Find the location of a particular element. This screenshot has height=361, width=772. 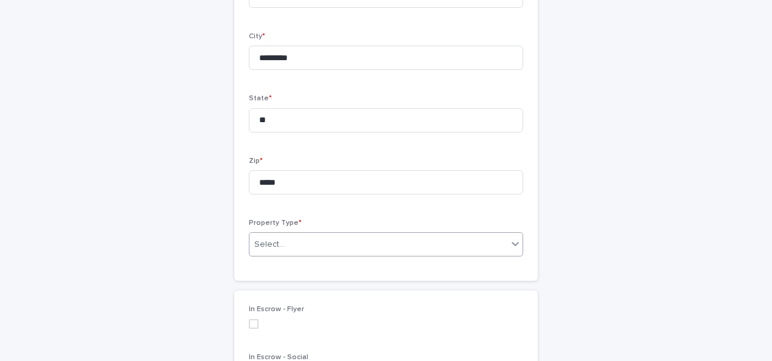

div: Select... is located at coordinates (270, 244).